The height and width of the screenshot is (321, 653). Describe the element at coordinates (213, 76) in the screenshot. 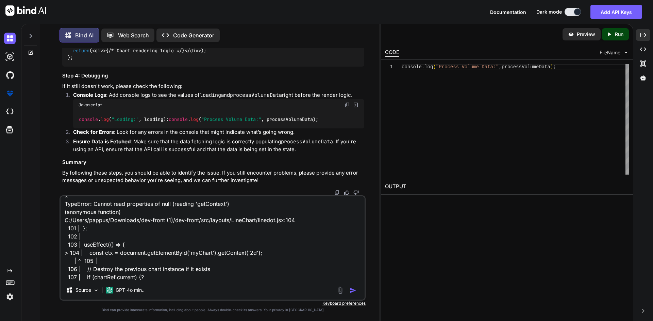

I see `h3: Step 4: Debugging` at that location.